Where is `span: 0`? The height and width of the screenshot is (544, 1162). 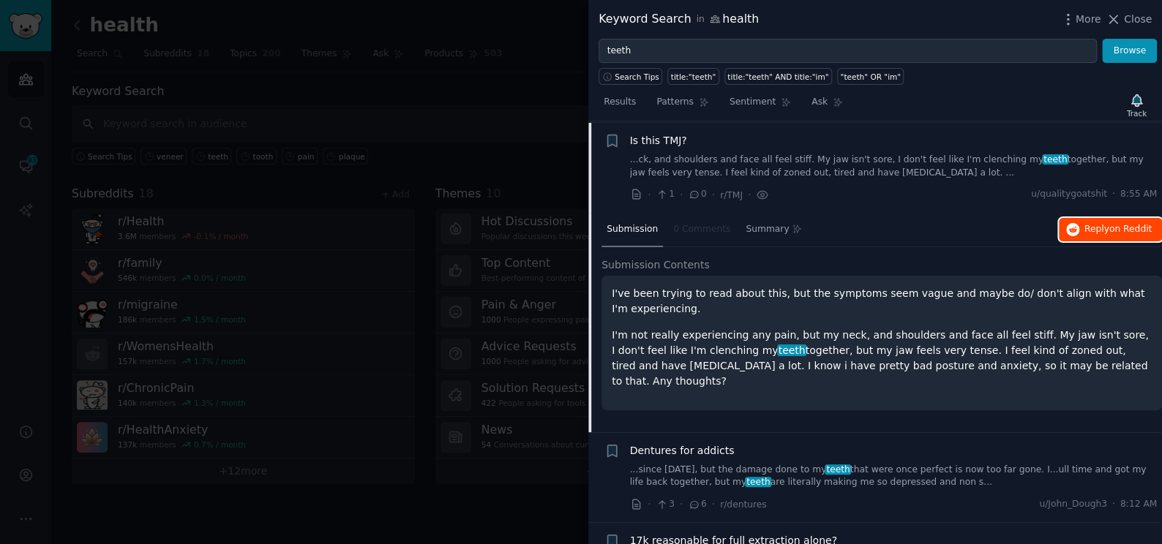 span: 0 is located at coordinates (697, 195).